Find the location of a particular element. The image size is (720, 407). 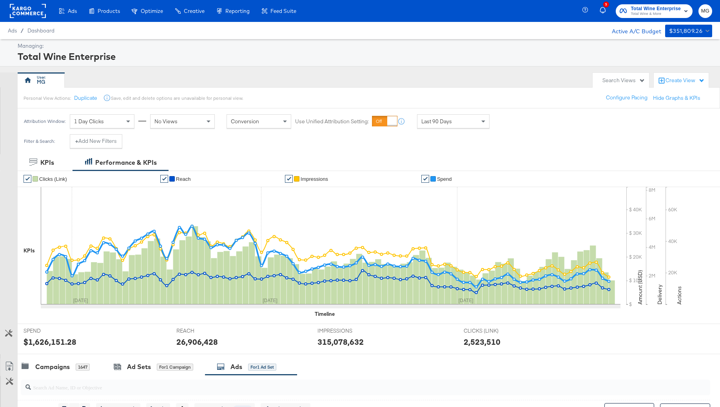

span: No Views is located at coordinates (166, 121).